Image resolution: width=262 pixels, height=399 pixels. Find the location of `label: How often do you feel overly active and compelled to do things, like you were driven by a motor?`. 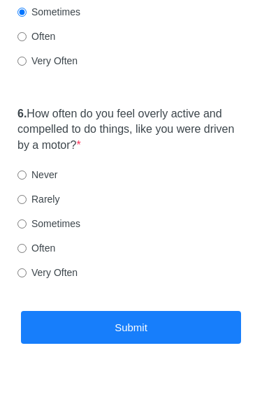

label: How often do you feel overly active and compelled to do things, like you were driven by a motor? is located at coordinates (131, 130).